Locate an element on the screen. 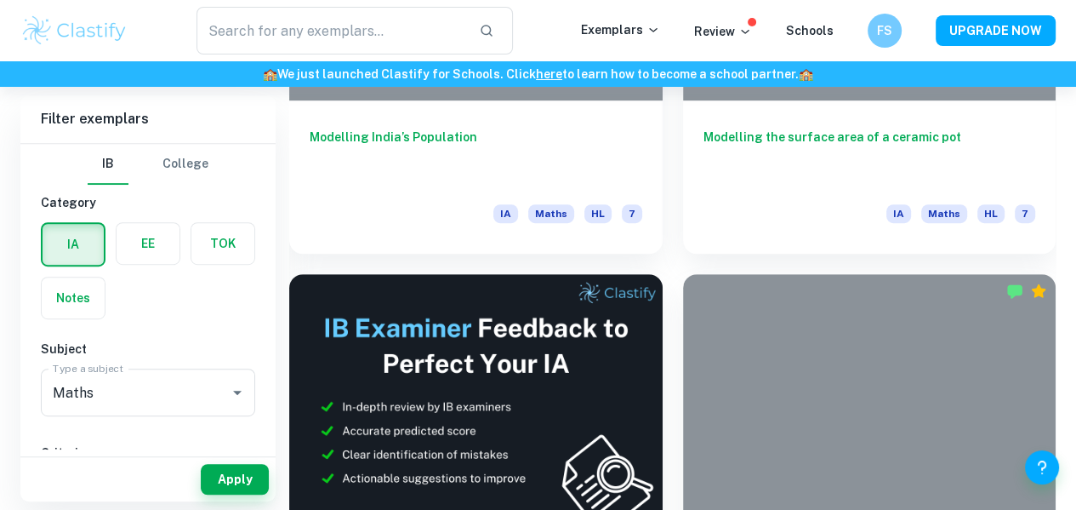 The width and height of the screenshot is (1076, 510). p: Exemplars is located at coordinates (620, 30).